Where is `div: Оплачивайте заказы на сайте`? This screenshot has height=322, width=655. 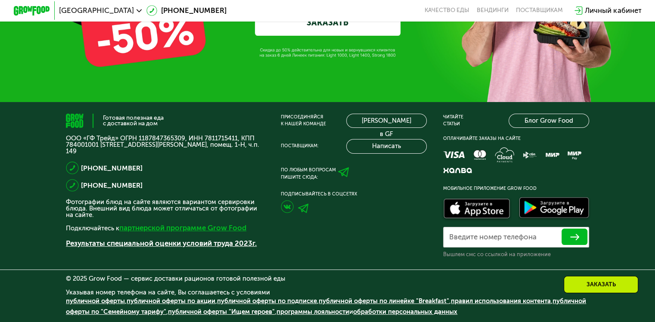 div: Оплачивайте заказы на сайте is located at coordinates (516, 139).